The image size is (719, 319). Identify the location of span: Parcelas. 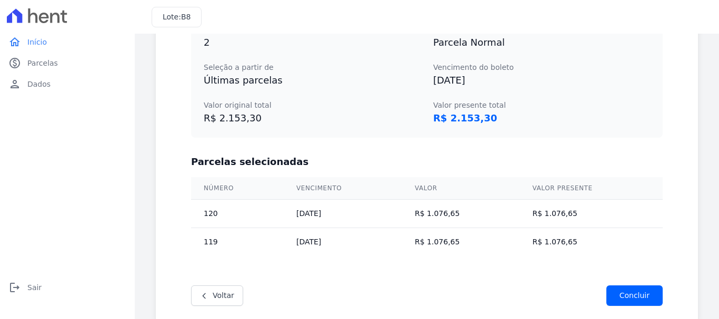
(43, 63).